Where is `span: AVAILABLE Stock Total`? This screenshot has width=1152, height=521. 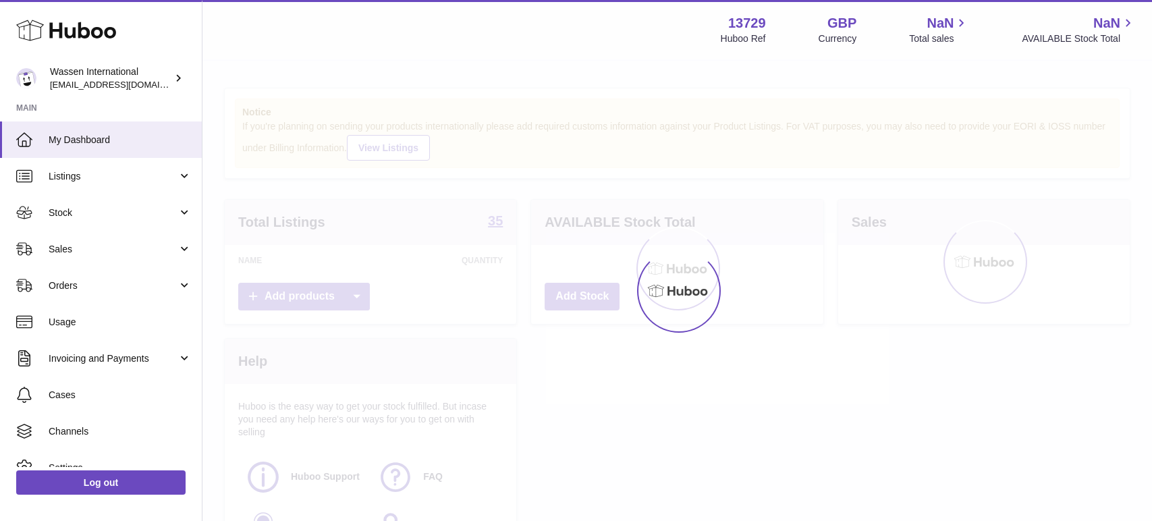 span: AVAILABLE Stock Total is located at coordinates (1078, 38).